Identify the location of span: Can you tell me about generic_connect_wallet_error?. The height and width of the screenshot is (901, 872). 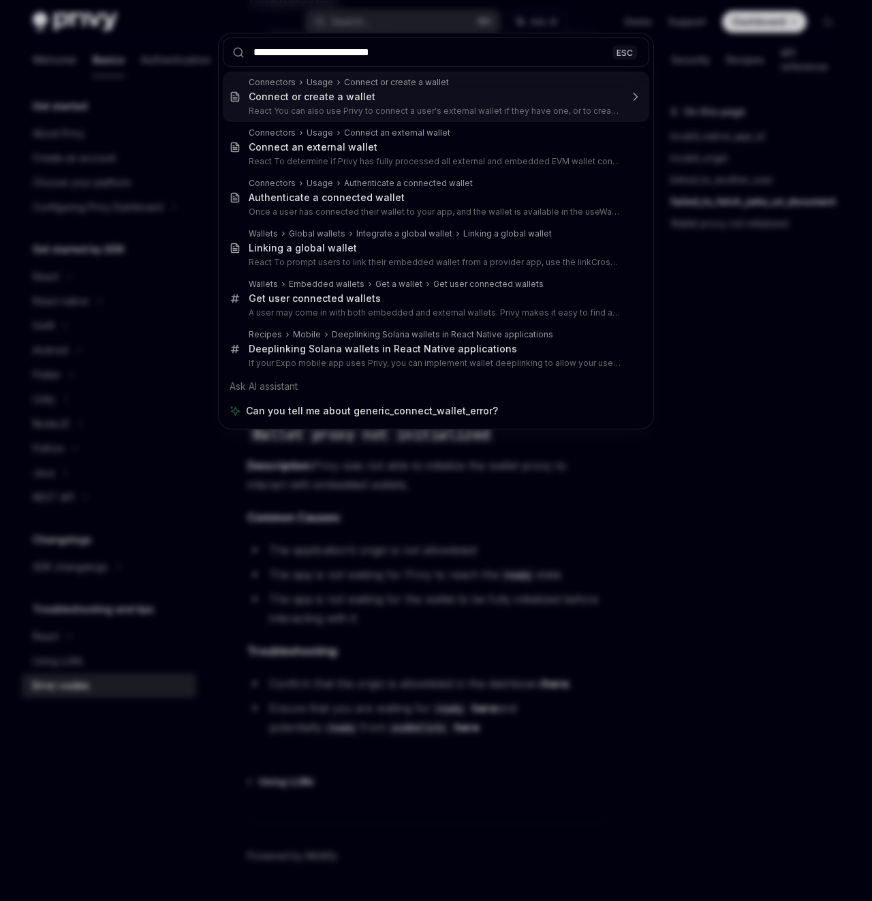
(372, 411).